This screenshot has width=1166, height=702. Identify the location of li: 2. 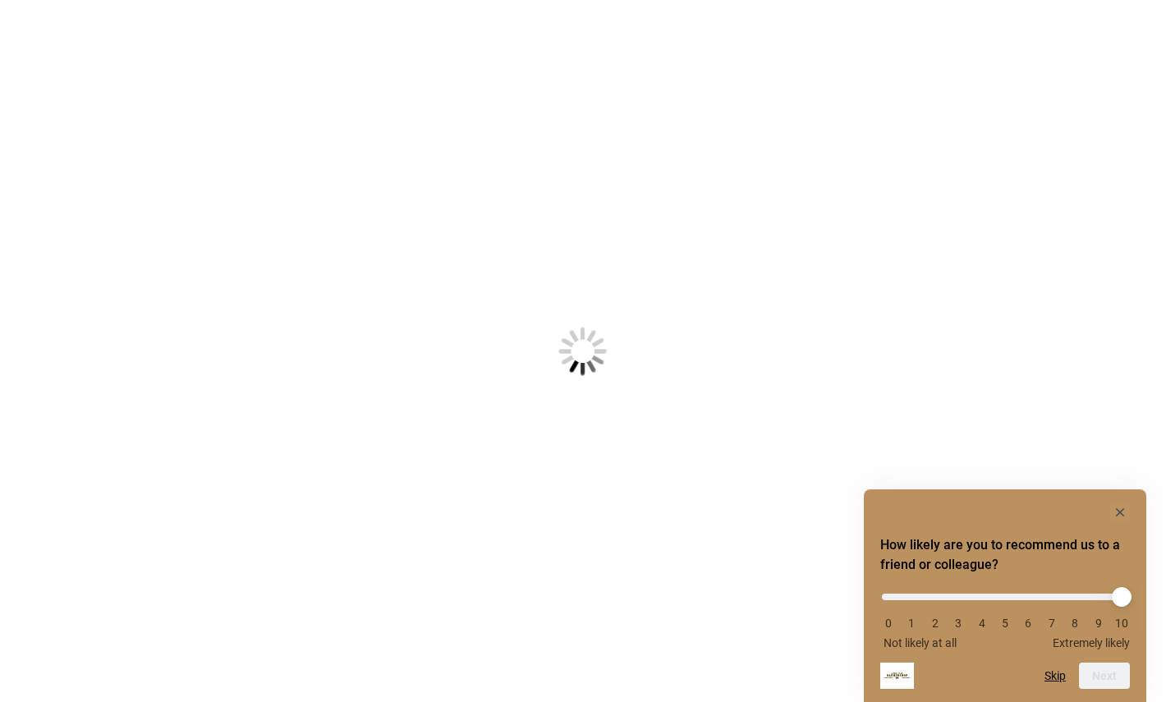
(936, 623).